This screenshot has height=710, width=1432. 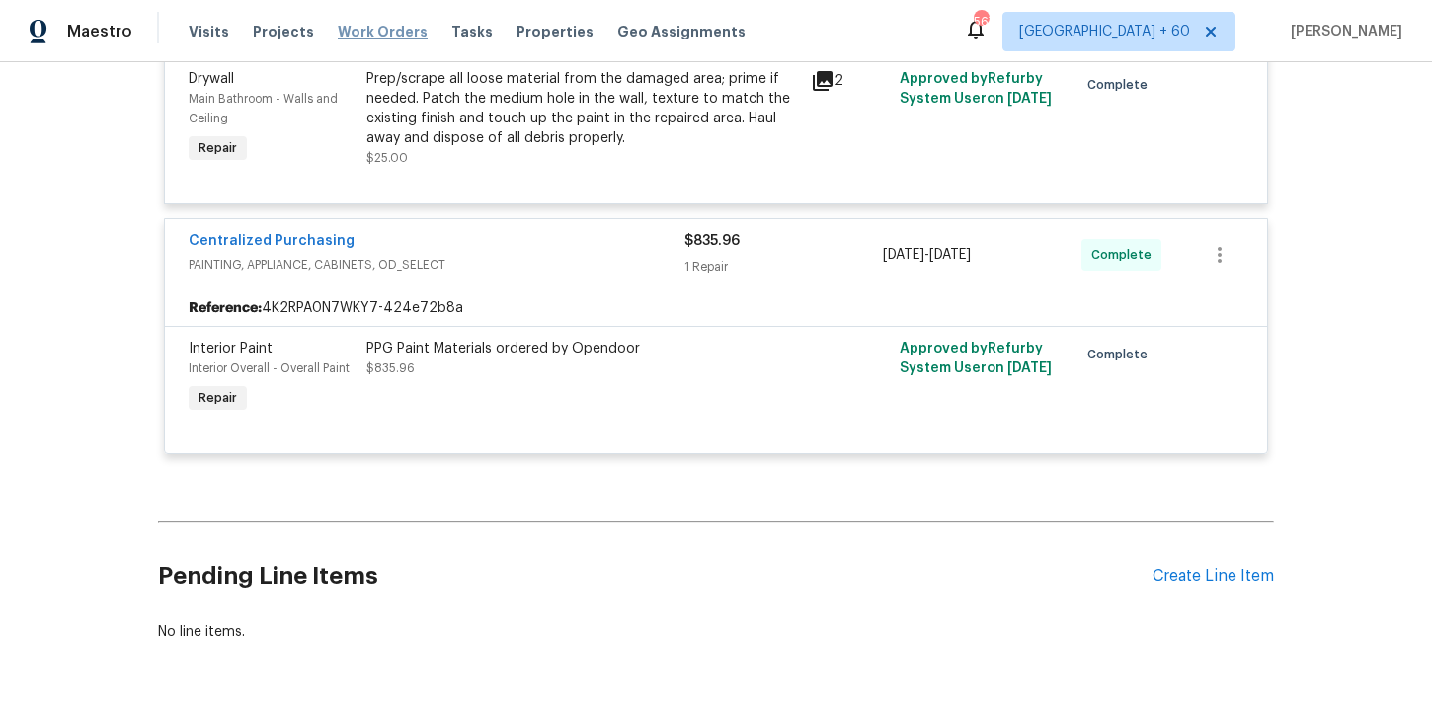 I want to click on div: 2, so click(x=849, y=81).